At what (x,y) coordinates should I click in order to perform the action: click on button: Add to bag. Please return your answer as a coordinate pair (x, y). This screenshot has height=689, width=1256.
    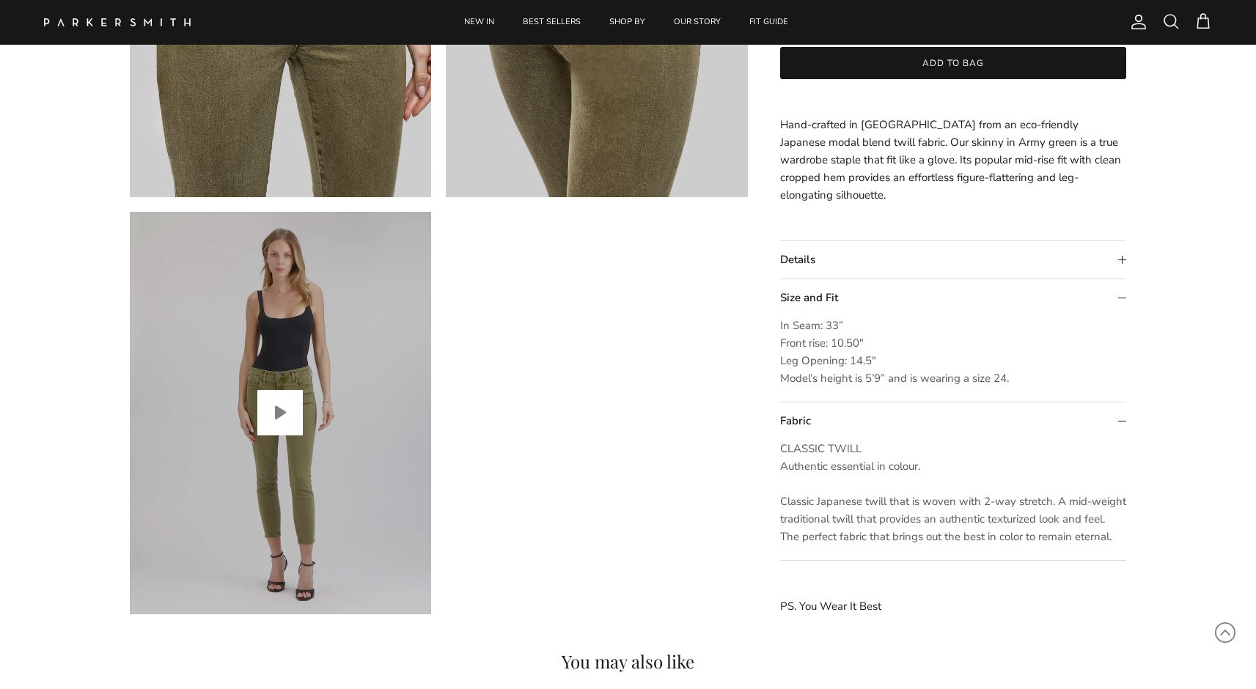
    Looking at the image, I should click on (953, 64).